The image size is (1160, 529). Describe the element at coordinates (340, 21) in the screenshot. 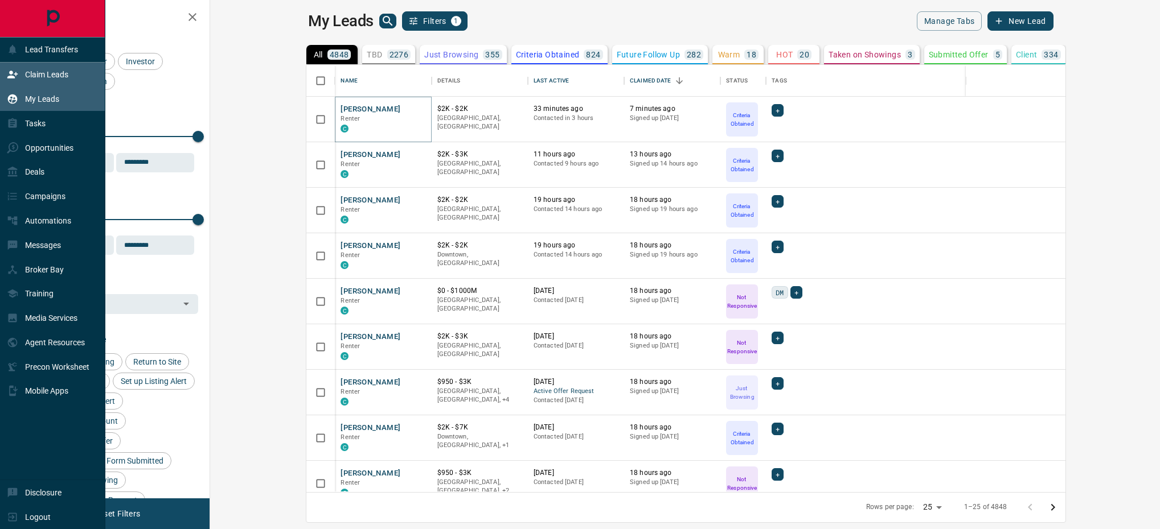

I see `h1: My Leads` at that location.